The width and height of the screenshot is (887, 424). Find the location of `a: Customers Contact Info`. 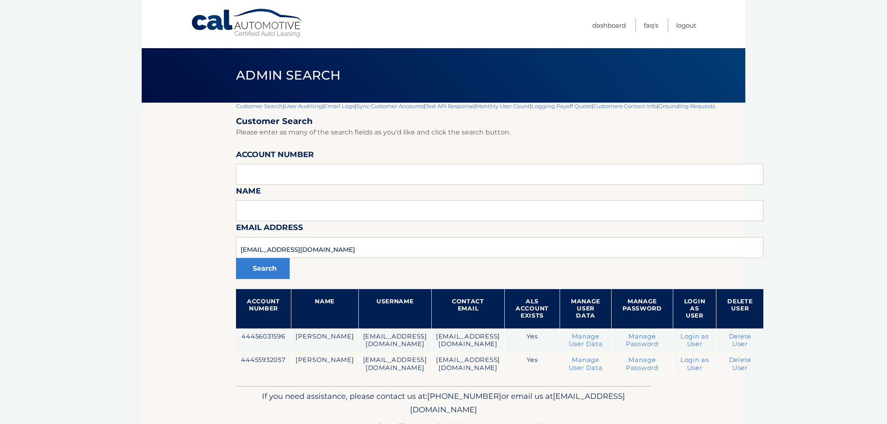

a: Customers Contact Info is located at coordinates (625, 106).